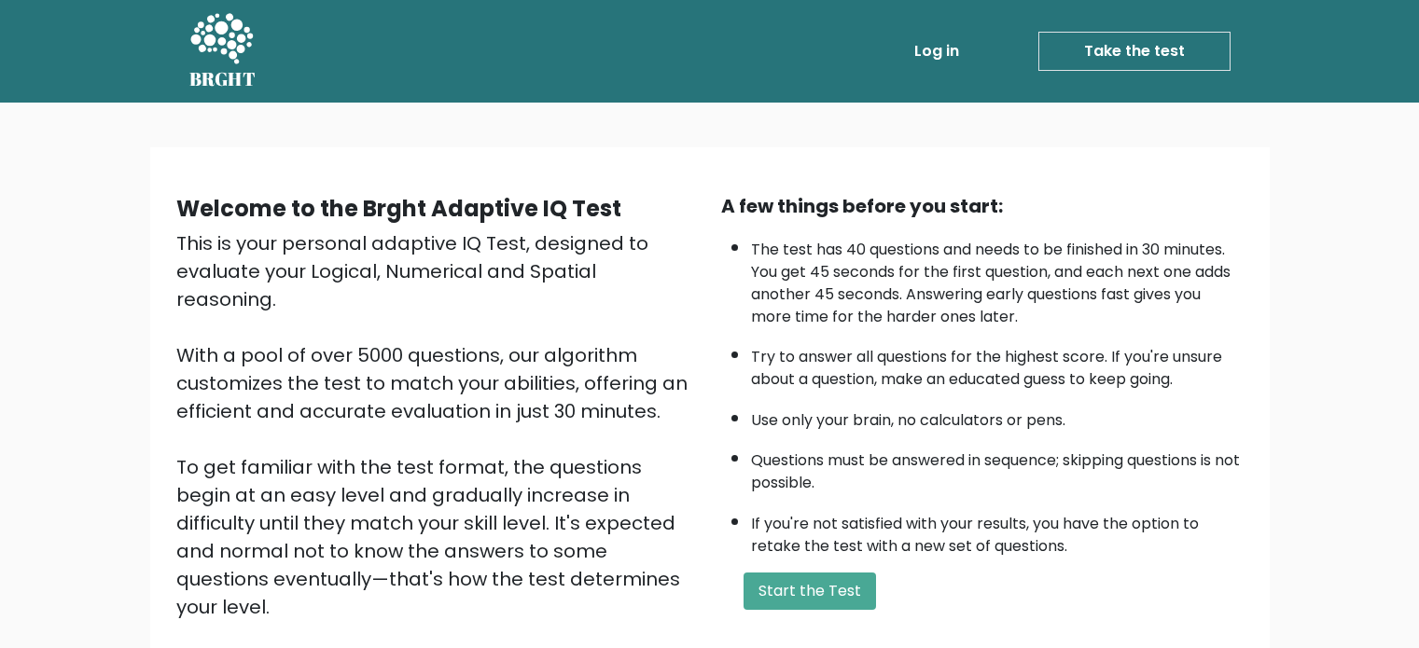 Image resolution: width=1419 pixels, height=648 pixels. What do you see at coordinates (1135, 51) in the screenshot?
I see `a: Take the test` at bounding box center [1135, 51].